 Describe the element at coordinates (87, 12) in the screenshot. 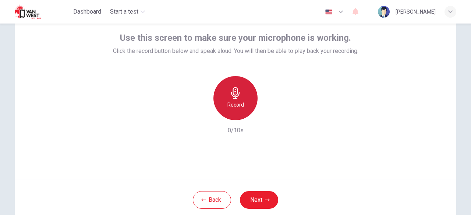

I see `a: Dashboard` at that location.